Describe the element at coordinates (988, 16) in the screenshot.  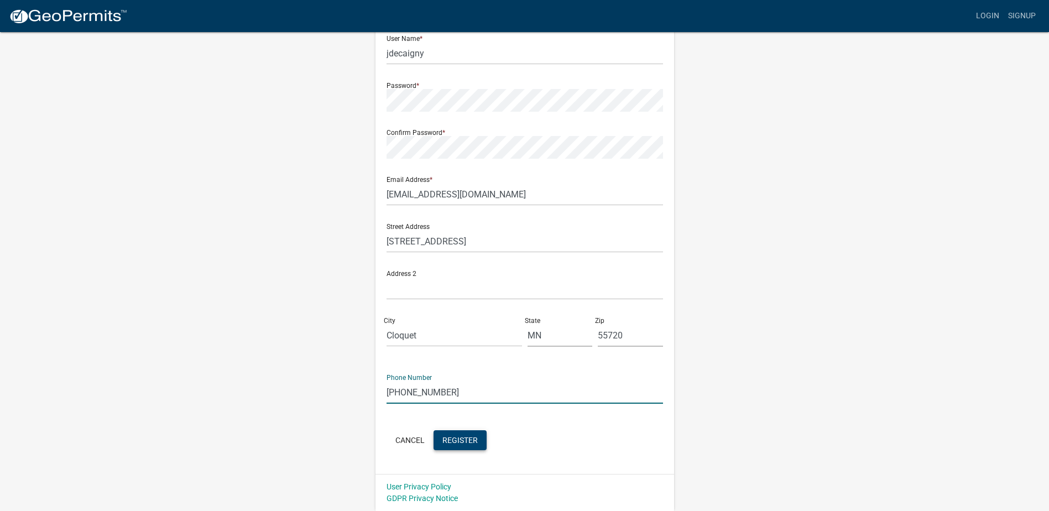
I see `a: Login` at that location.